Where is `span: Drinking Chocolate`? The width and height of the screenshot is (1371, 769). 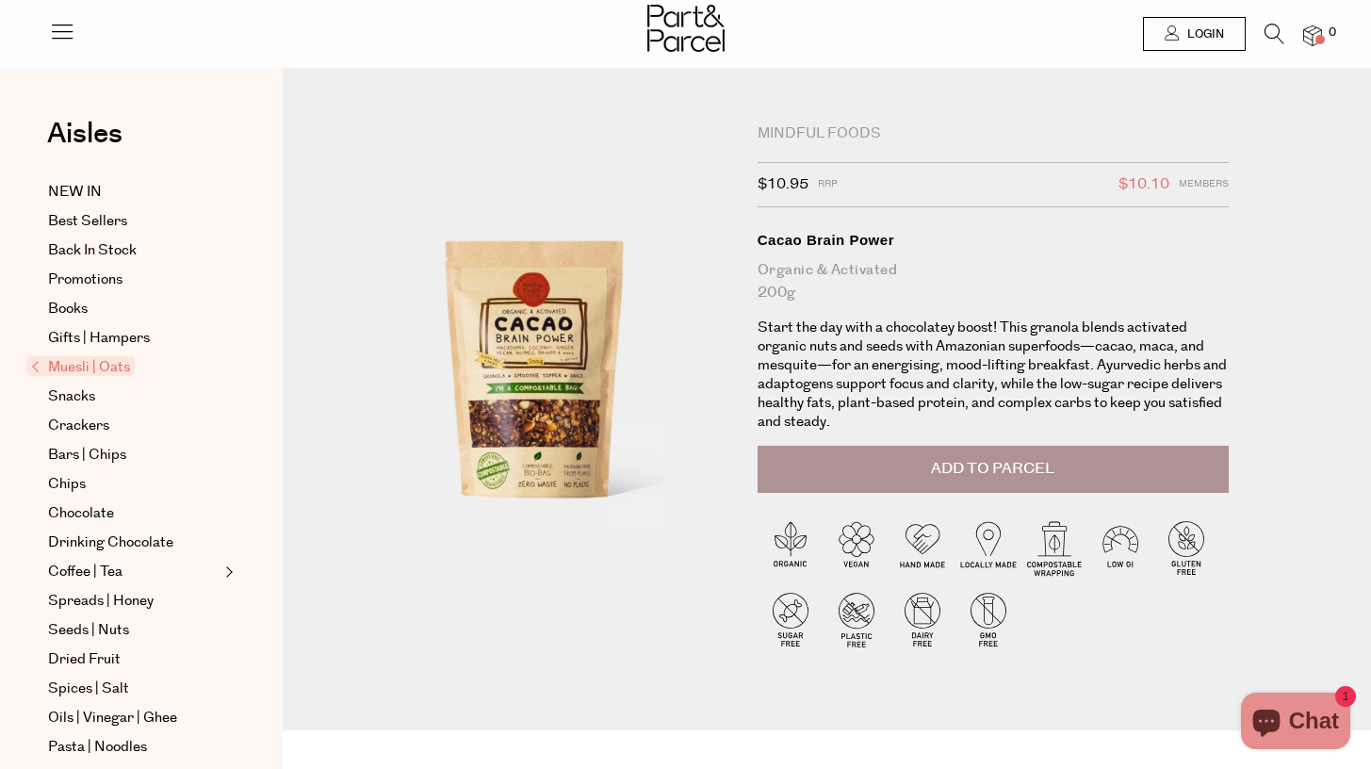 span: Drinking Chocolate is located at coordinates (110, 543).